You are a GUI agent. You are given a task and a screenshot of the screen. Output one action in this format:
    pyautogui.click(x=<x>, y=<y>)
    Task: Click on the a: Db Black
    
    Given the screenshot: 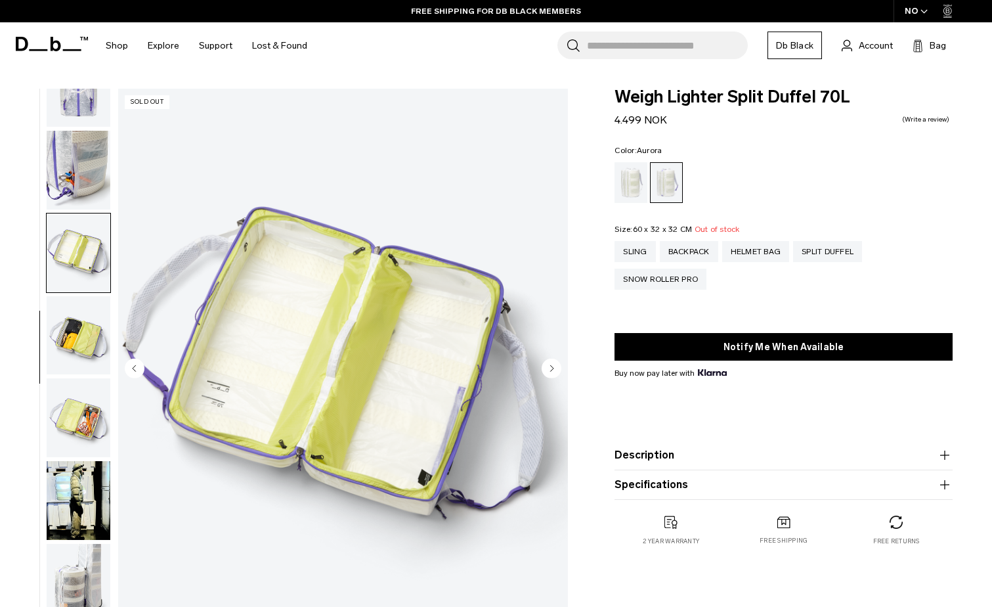 What is the action you would take?
    pyautogui.click(x=794, y=45)
    